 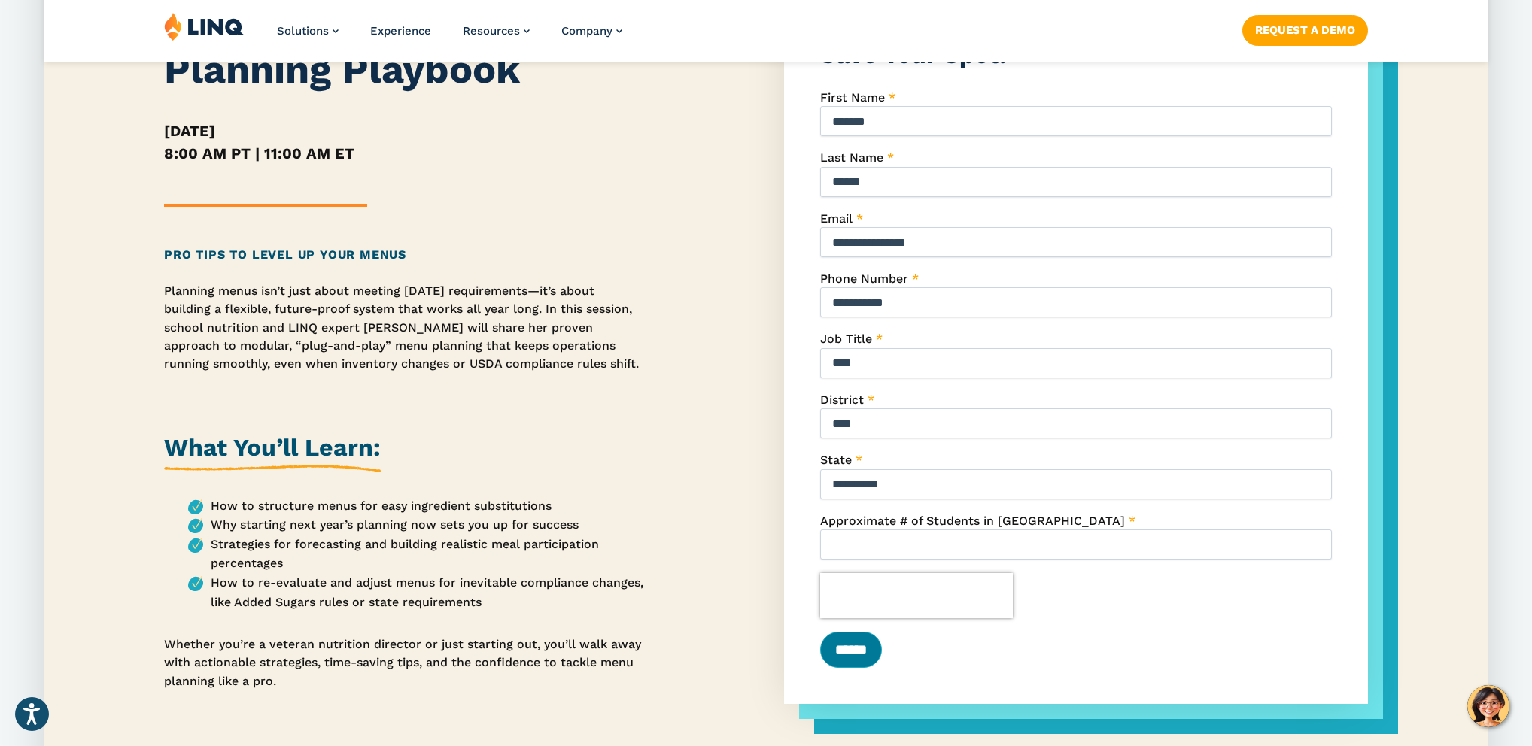 What do you see at coordinates (591, 31) in the screenshot?
I see `a: Company` at bounding box center [591, 31].